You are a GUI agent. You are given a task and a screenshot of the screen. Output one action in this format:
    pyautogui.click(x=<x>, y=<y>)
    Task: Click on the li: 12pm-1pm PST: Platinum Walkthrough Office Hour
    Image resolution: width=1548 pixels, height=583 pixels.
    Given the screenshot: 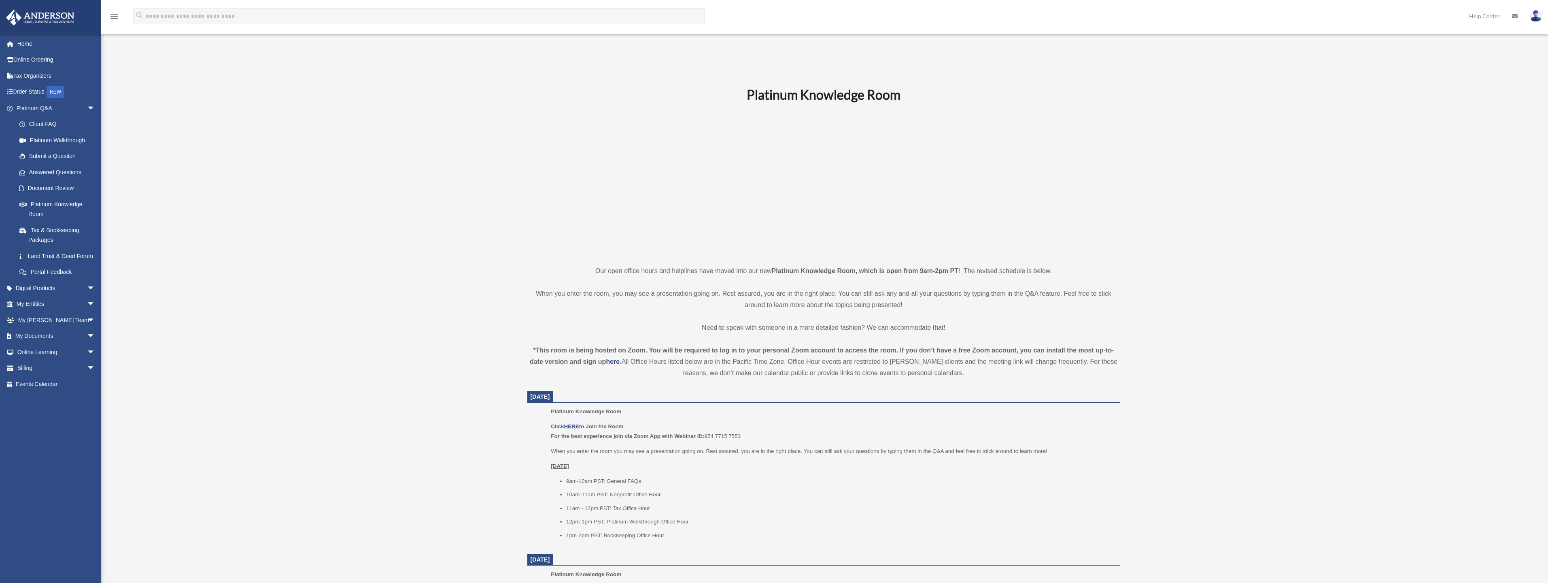 What is the action you would take?
    pyautogui.click(x=840, y=521)
    